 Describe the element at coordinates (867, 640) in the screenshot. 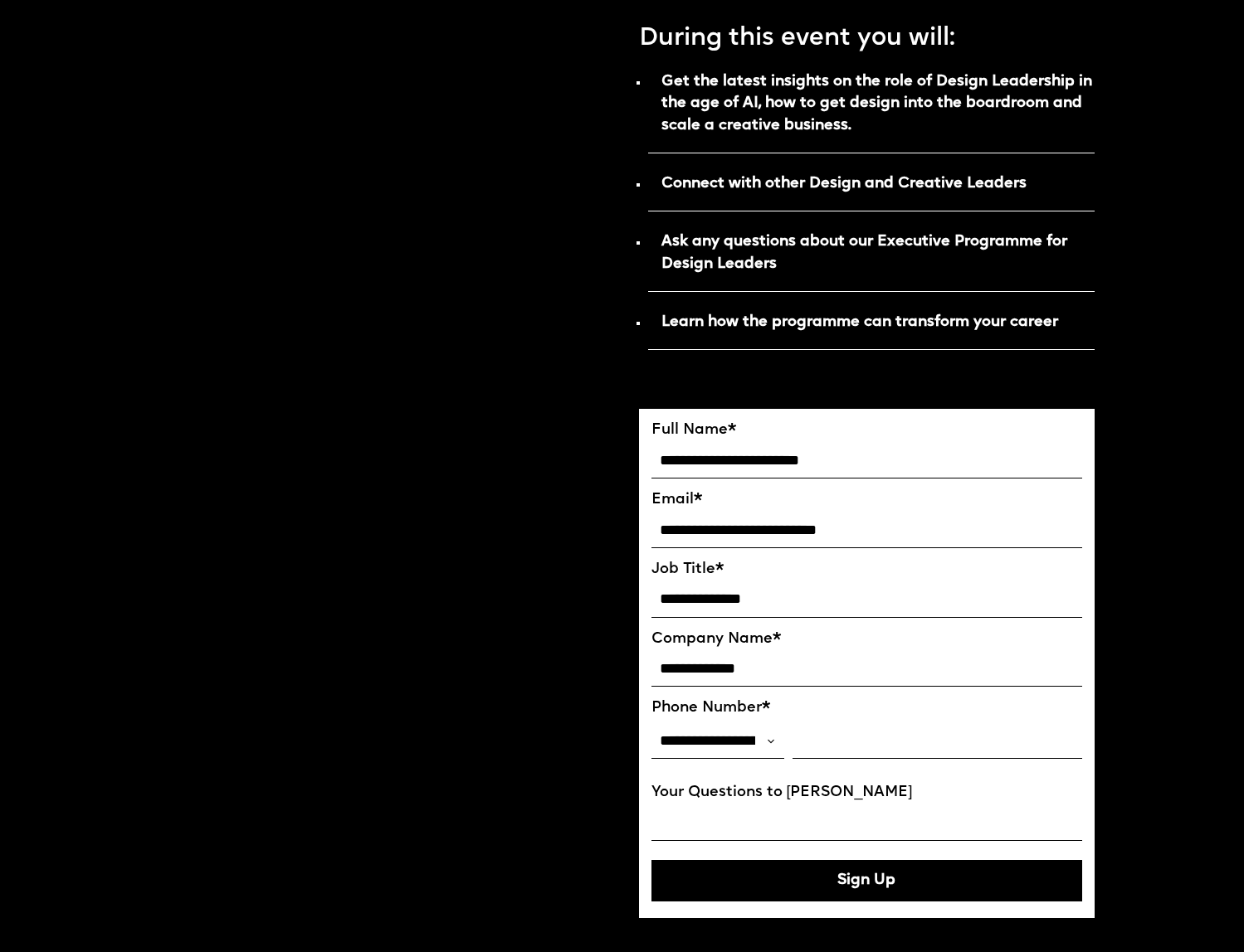

I see `label: Company Name` at that location.